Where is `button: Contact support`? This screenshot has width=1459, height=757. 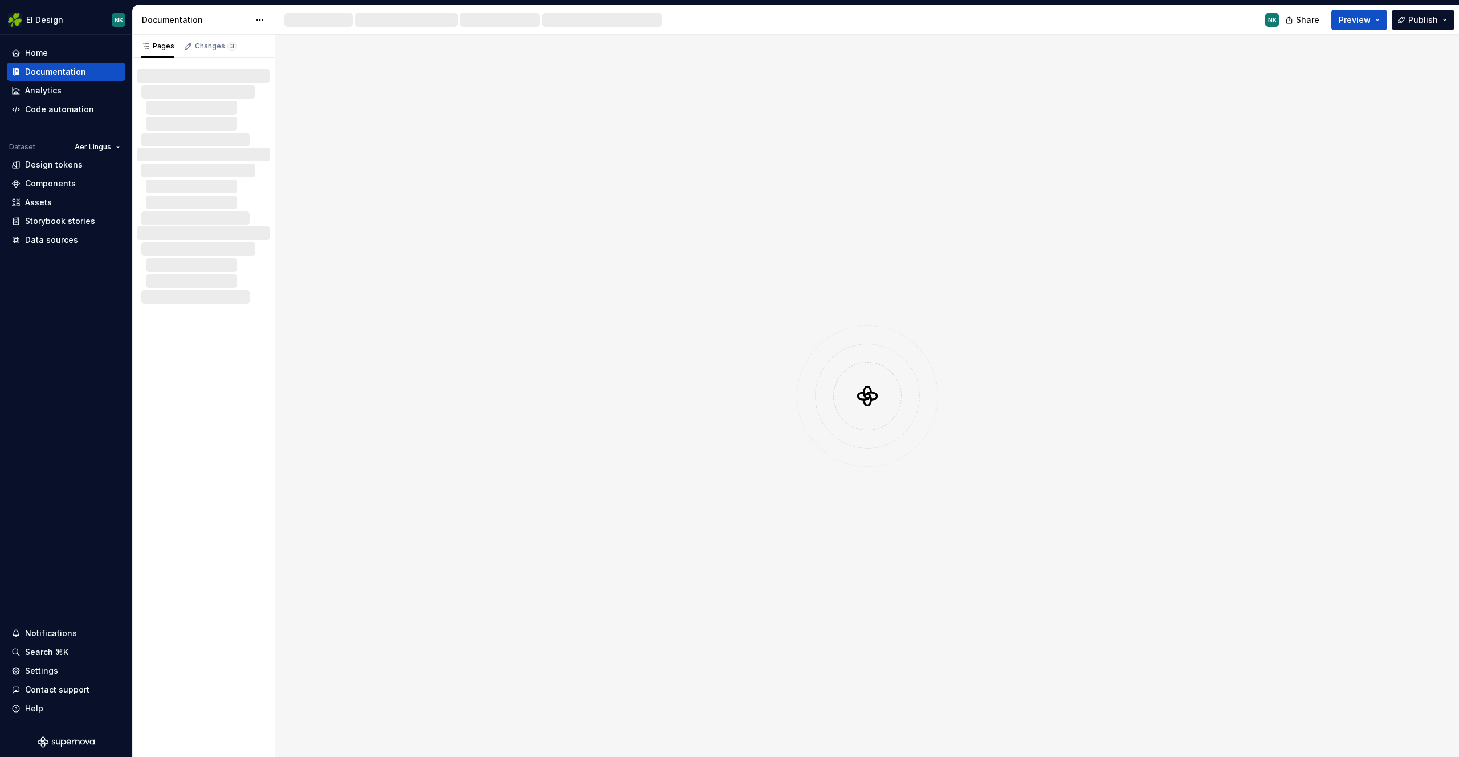 button: Contact support is located at coordinates (66, 689).